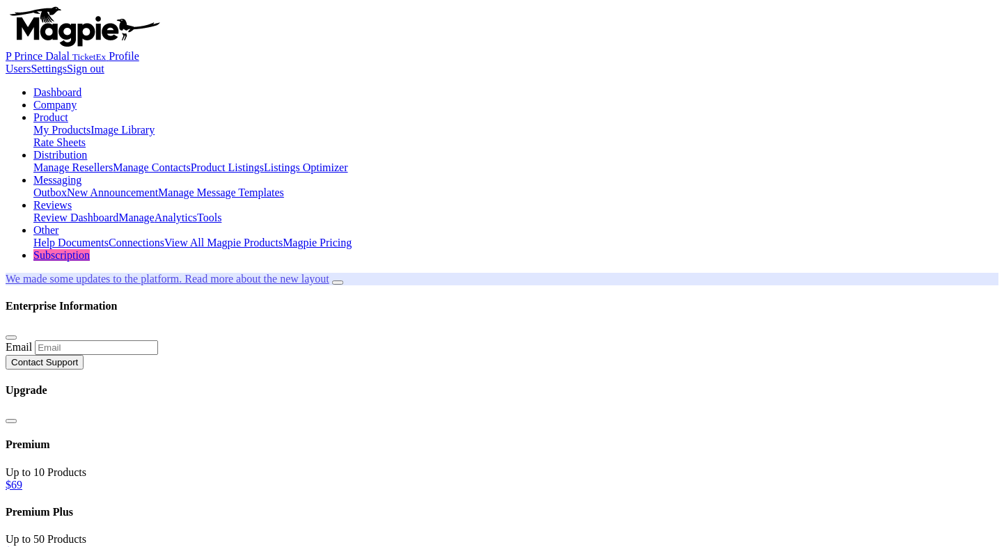 The width and height of the screenshot is (1004, 547). What do you see at coordinates (124, 56) in the screenshot?
I see `a: Profile` at bounding box center [124, 56].